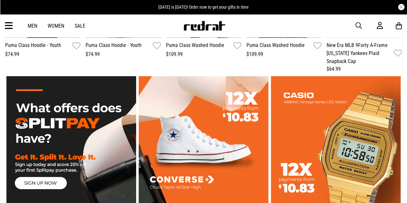 This screenshot has width=407, height=203. Describe the element at coordinates (56, 26) in the screenshot. I see `a: Women` at that location.